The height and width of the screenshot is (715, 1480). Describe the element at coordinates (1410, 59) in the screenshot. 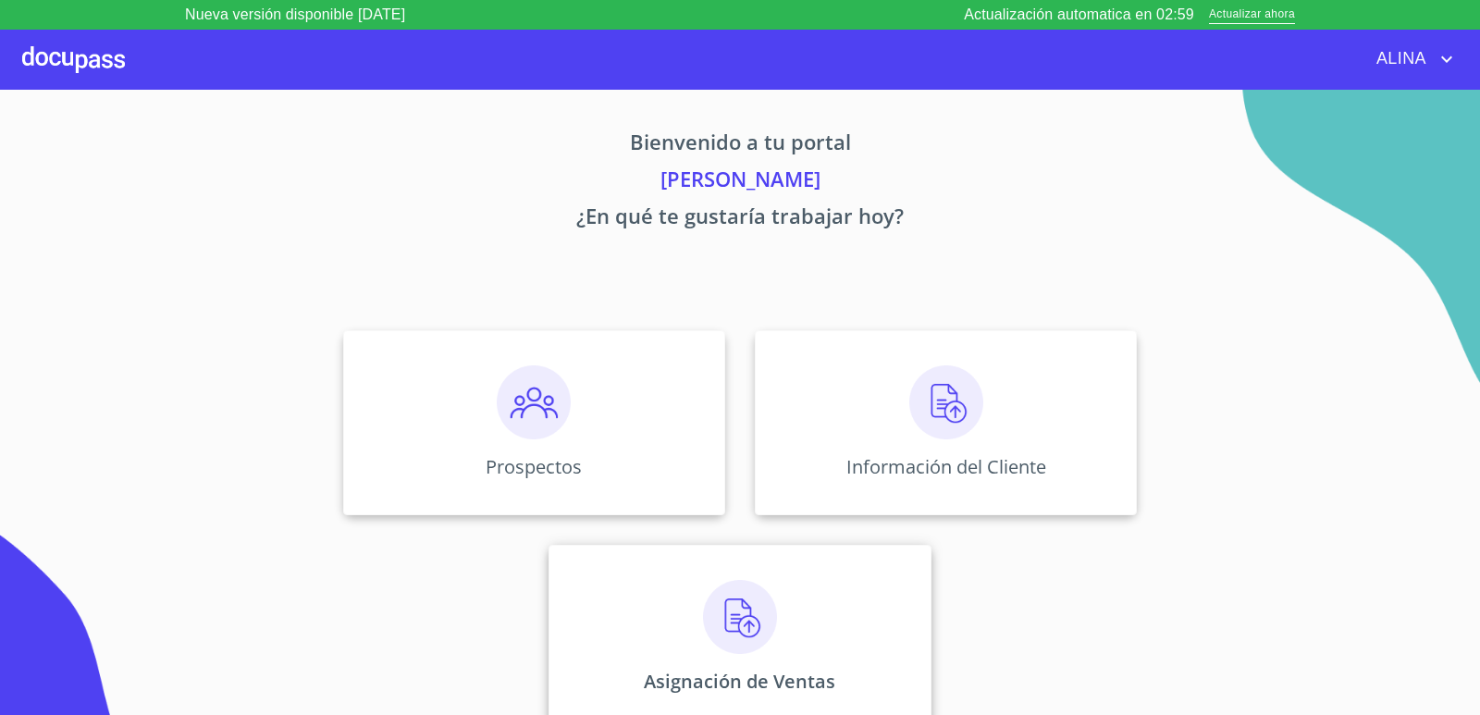

I see `button: account of current user` at that location.